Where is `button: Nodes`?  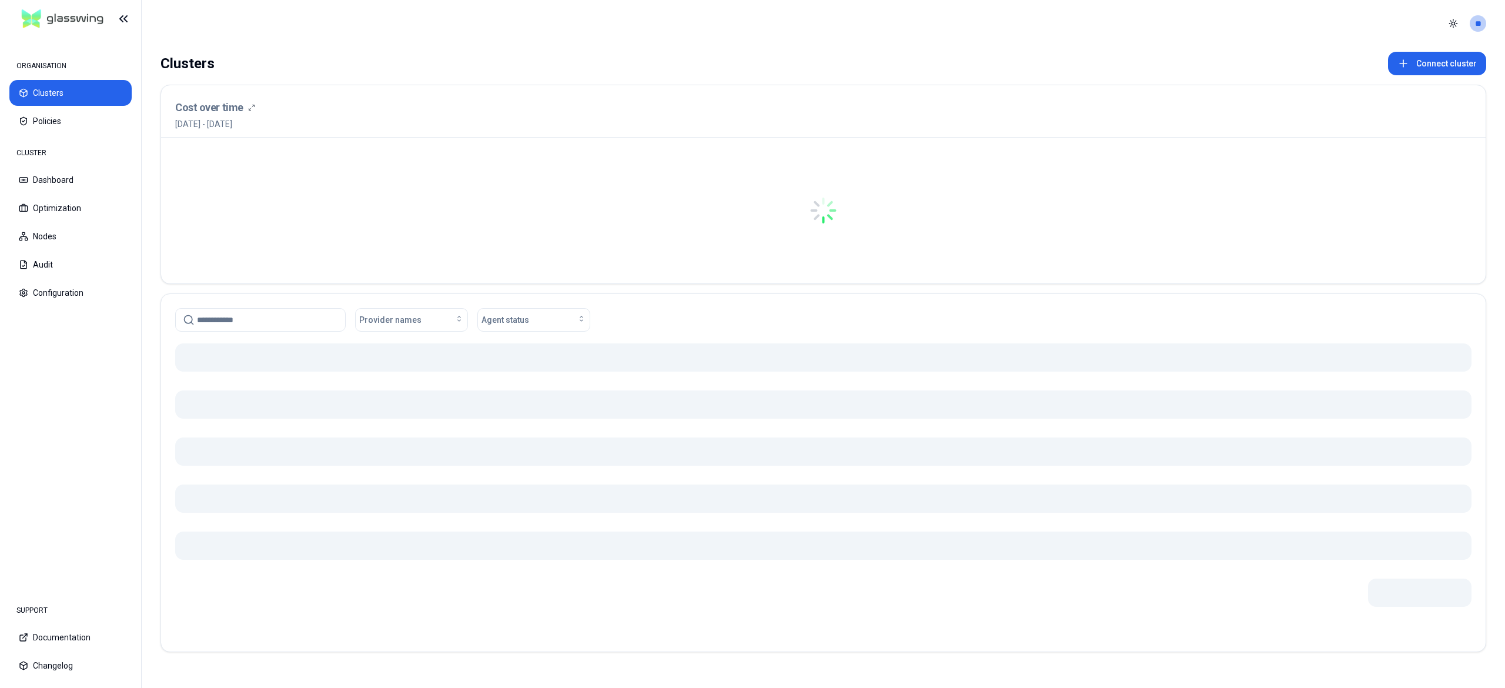
button: Nodes is located at coordinates (71, 236).